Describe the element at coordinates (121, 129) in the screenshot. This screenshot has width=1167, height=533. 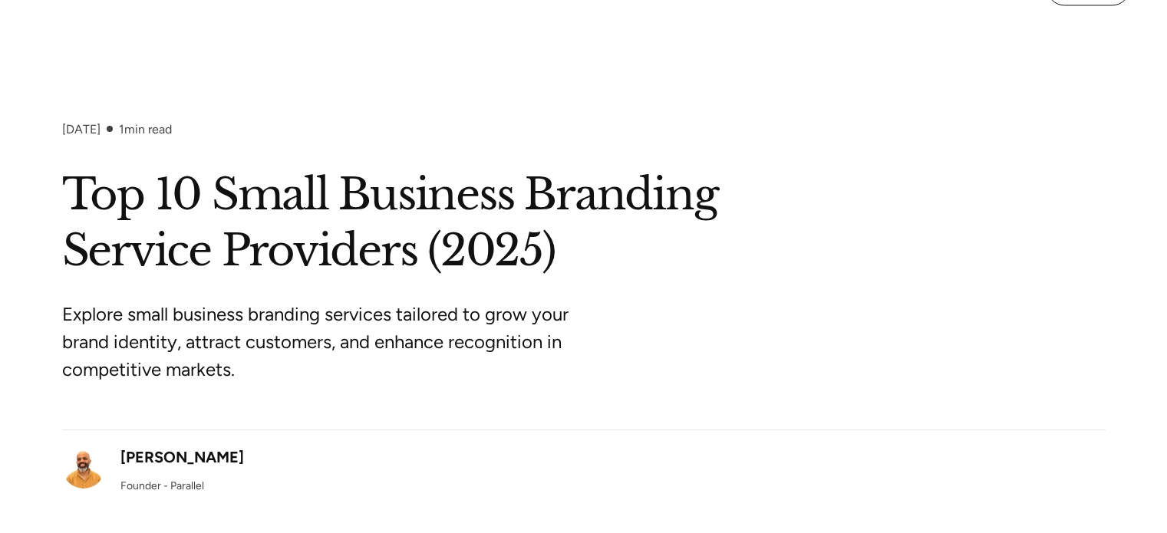
I see `span: 1` at that location.